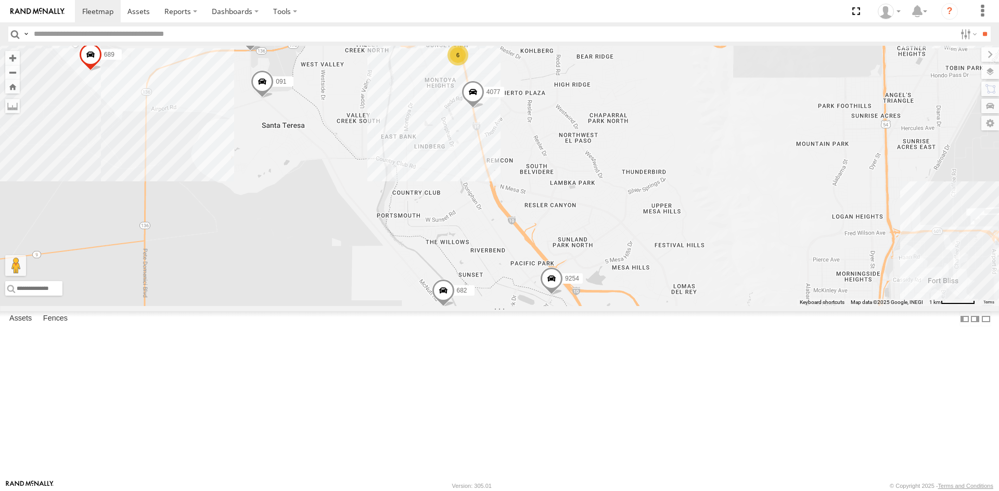 The width and height of the screenshot is (999, 491). I want to click on span: 1 km, so click(935, 302).